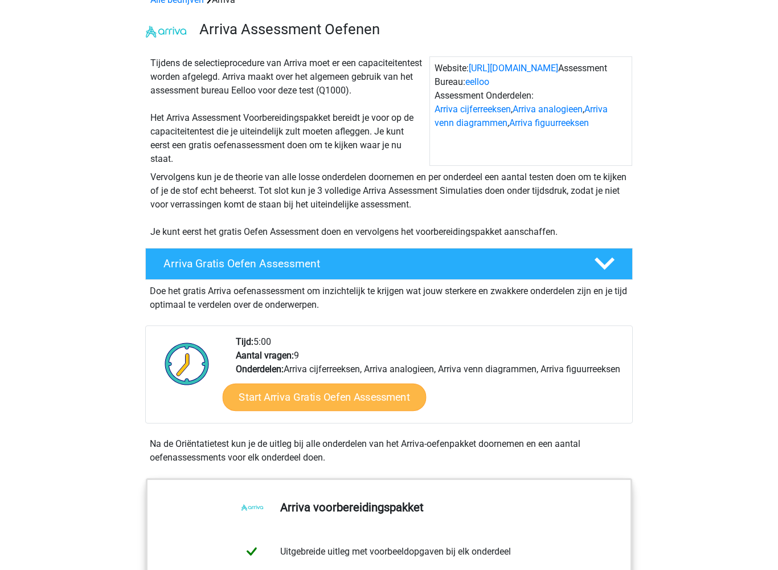 This screenshot has width=778, height=570. Describe the element at coordinates (265, 355) in the screenshot. I see `b: Aantal vragen:` at that location.